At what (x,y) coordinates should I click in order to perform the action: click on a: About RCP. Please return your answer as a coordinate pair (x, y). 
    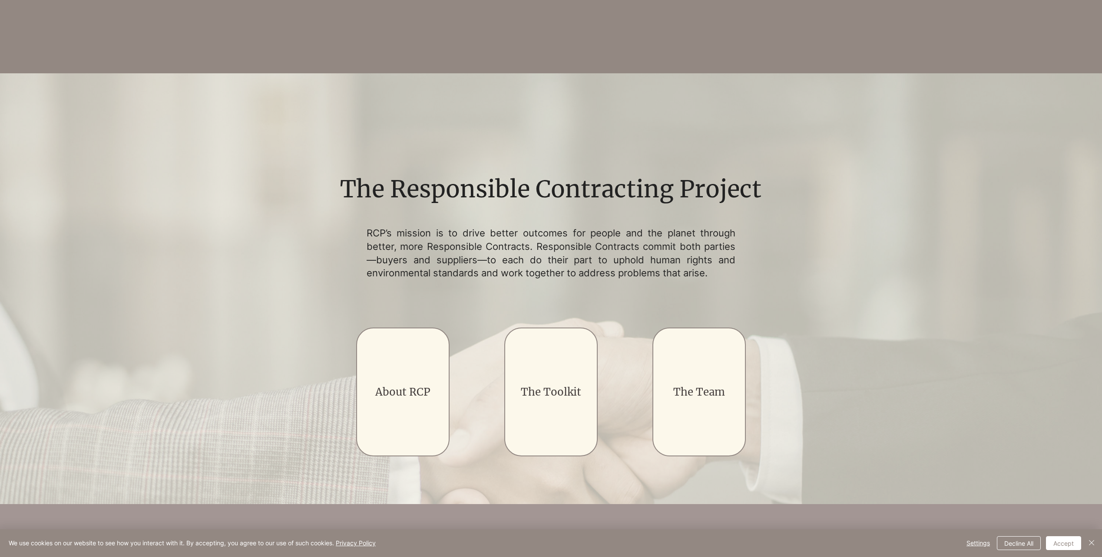
    Looking at the image, I should click on (402, 392).